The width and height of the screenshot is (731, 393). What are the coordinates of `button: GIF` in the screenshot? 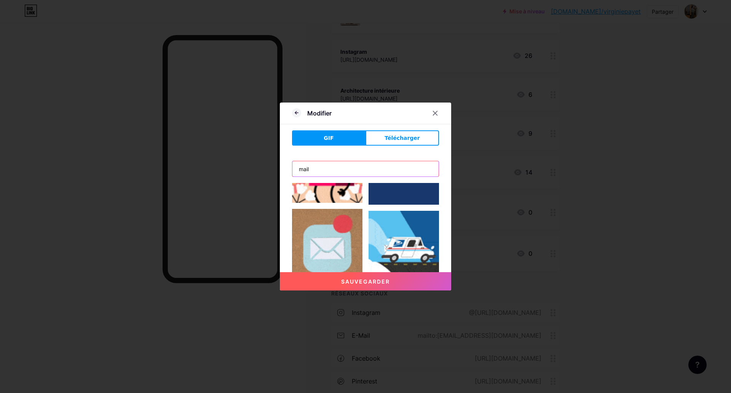 It's located at (329, 138).